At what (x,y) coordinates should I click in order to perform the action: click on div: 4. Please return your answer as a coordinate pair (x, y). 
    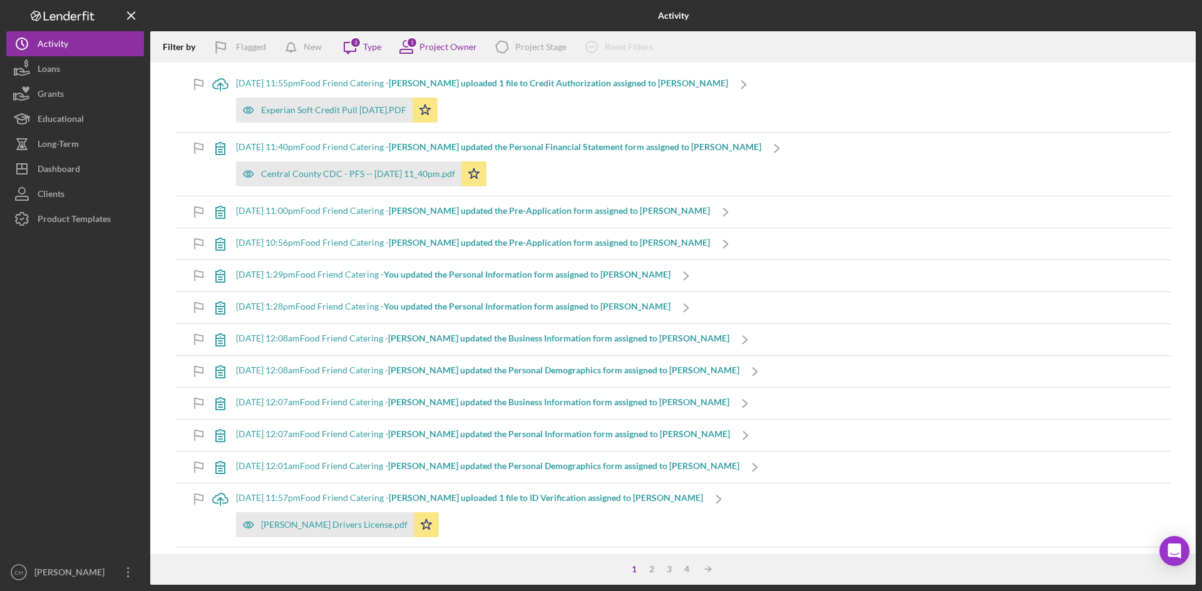
    Looking at the image, I should click on (687, 570).